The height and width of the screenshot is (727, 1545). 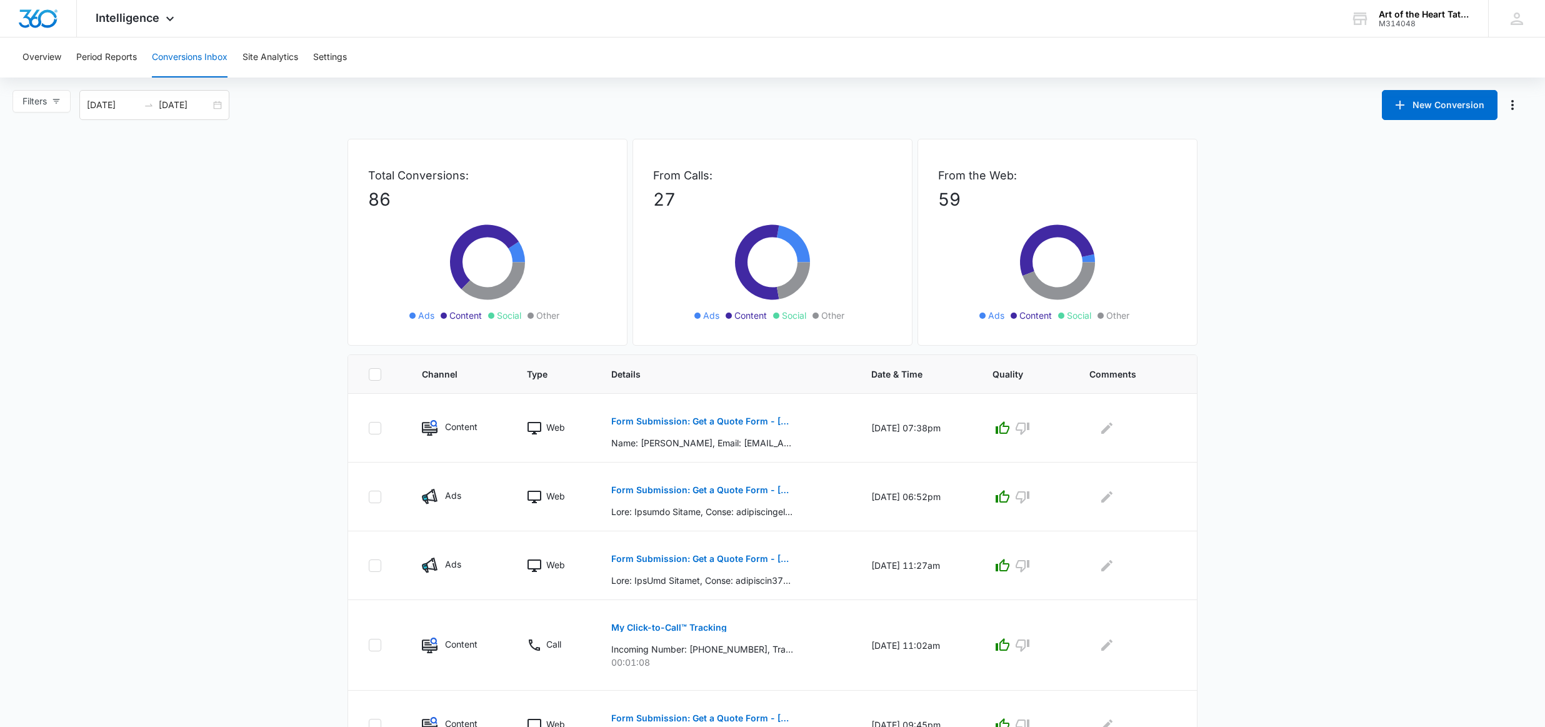 I want to click on span: Comments, so click(x=1124, y=374).